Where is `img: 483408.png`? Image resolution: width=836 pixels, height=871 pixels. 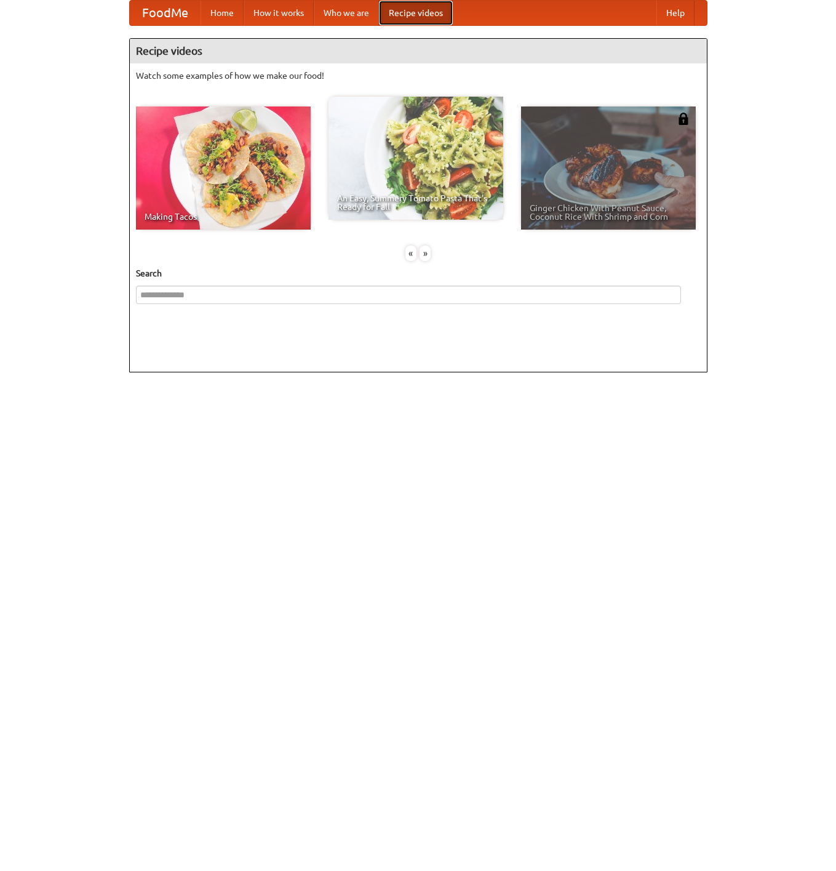 img: 483408.png is located at coordinates (684, 119).